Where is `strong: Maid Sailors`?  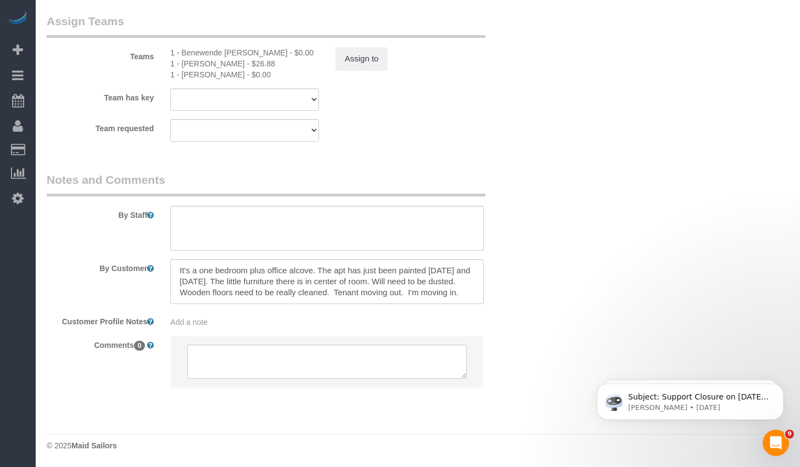
strong: Maid Sailors is located at coordinates (94, 446).